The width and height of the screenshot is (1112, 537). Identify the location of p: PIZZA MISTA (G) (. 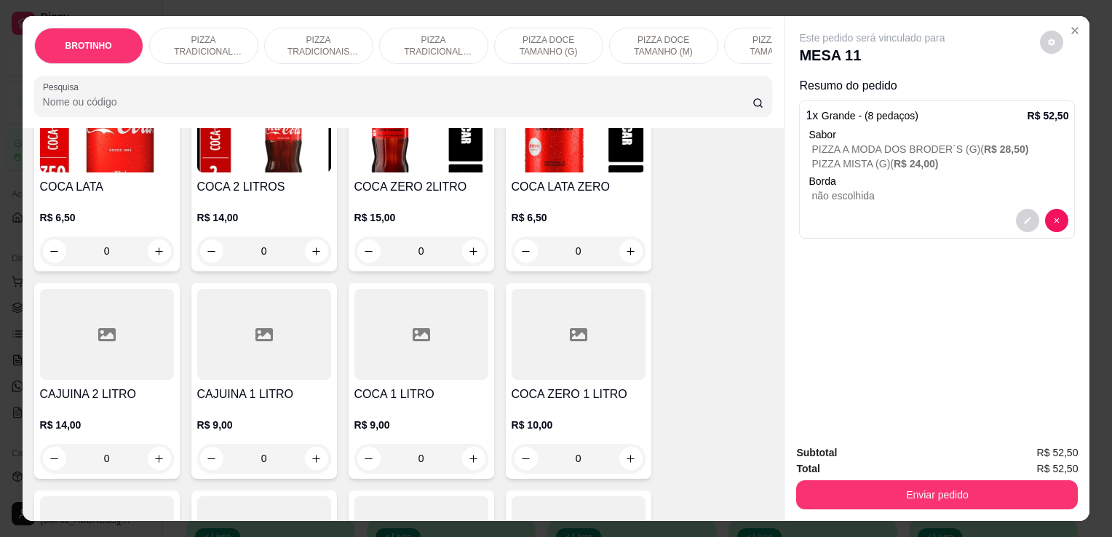
(940, 164).